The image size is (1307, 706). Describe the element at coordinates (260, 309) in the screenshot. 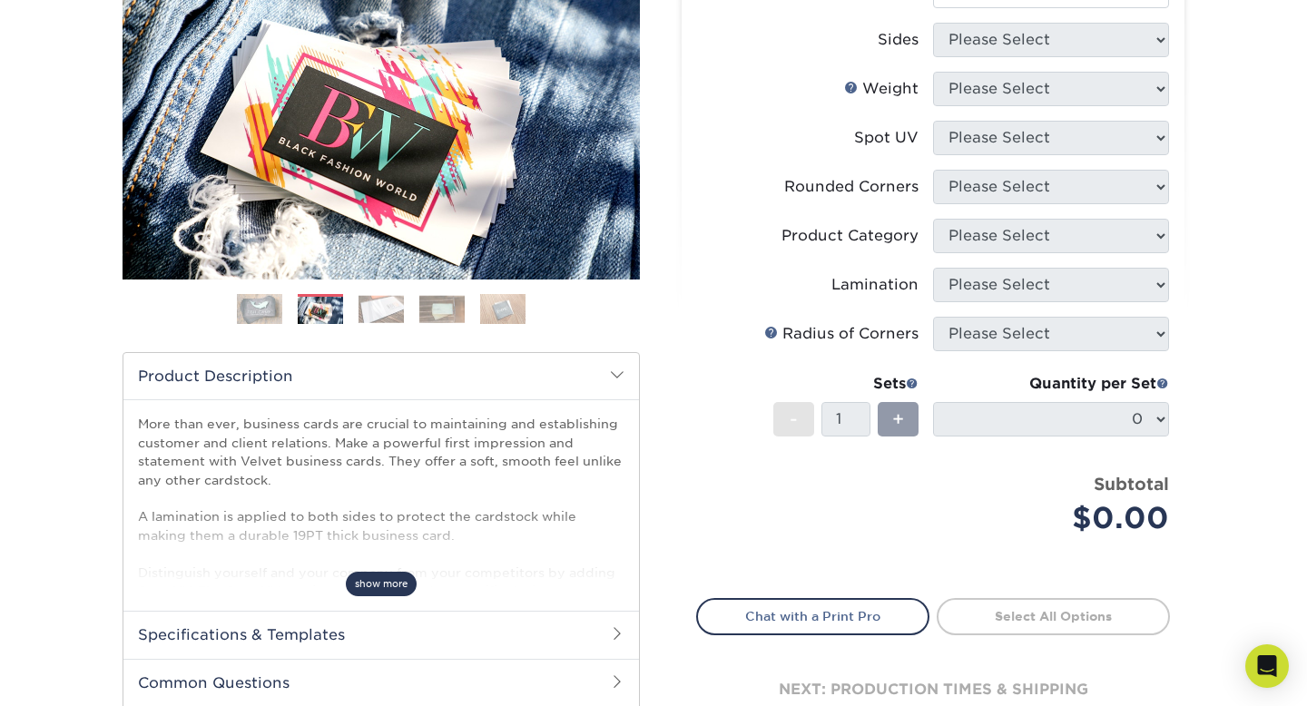

I see `img: Business Cards 01` at that location.